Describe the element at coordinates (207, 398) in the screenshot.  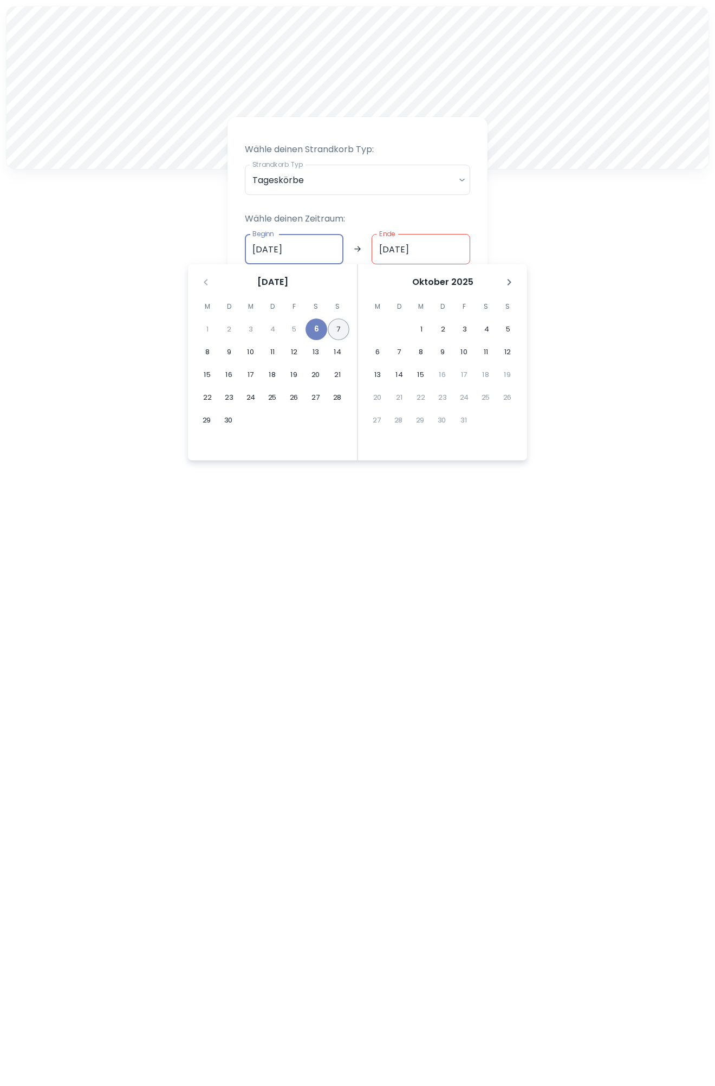
I see `button: 22` at that location.